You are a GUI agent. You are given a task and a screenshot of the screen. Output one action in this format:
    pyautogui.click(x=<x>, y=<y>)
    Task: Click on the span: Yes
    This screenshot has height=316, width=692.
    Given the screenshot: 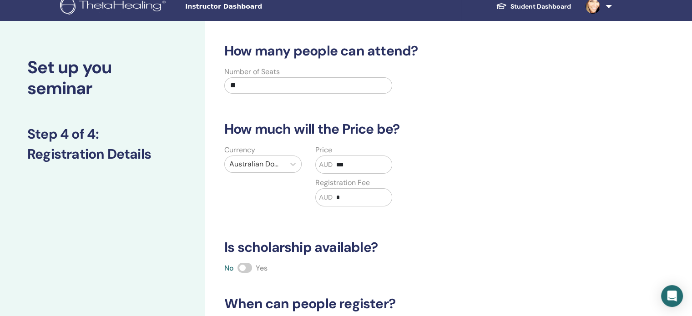 What is the action you would take?
    pyautogui.click(x=262, y=268)
    